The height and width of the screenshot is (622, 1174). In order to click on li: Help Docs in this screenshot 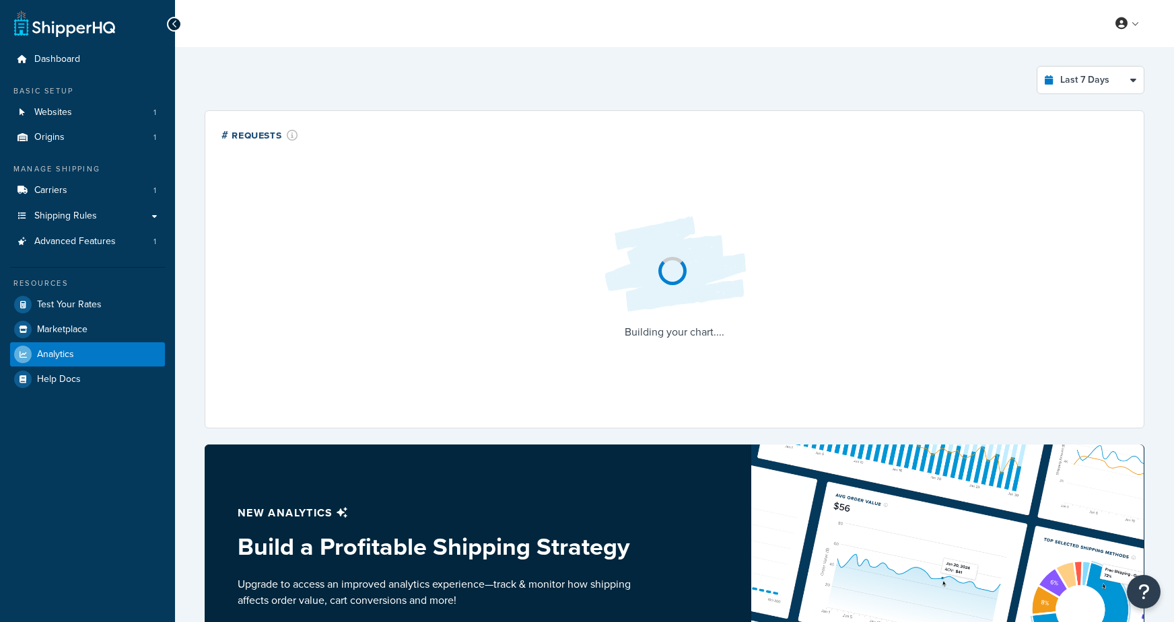, I will do `click(87, 380)`.